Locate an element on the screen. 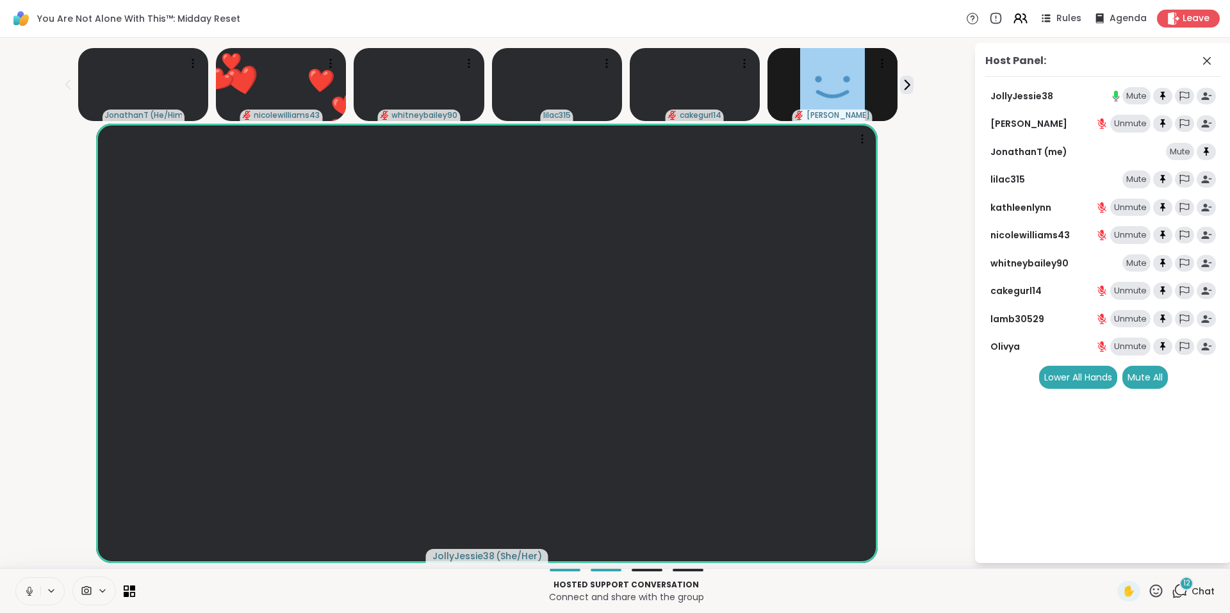 This screenshot has width=1230, height=613. img: Donald is located at coordinates (833, 85).